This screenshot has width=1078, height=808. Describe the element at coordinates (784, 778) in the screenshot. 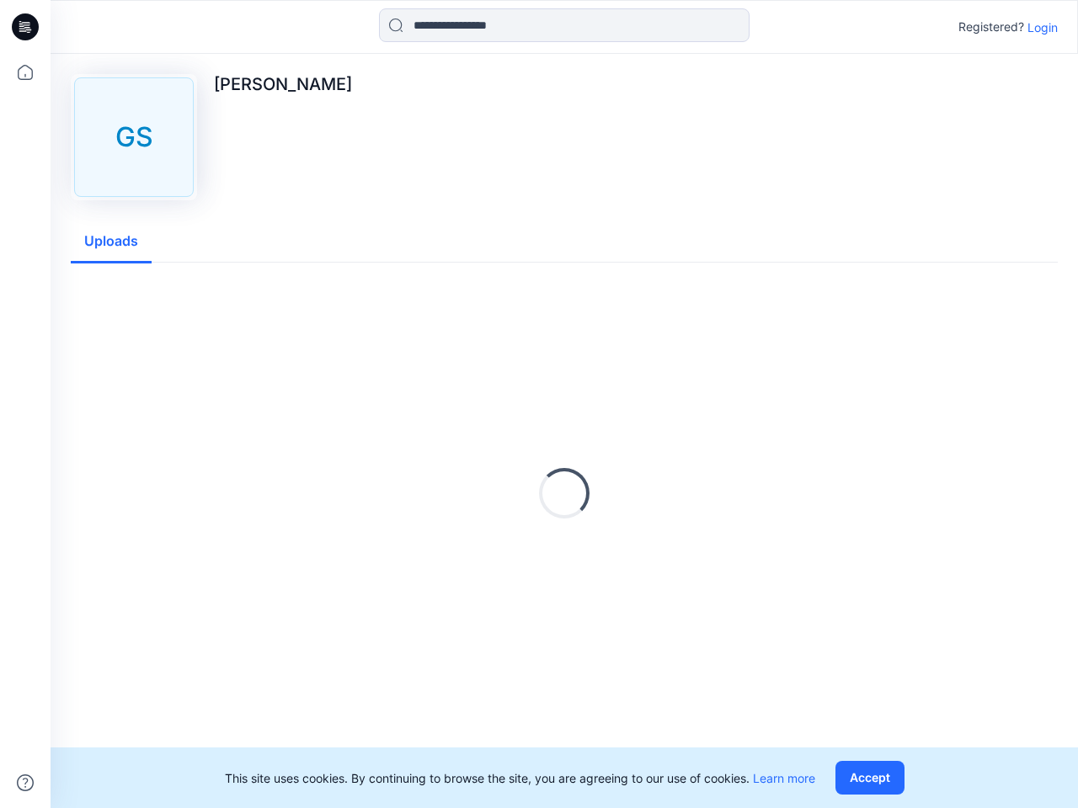

I see `a: Learn more` at that location.